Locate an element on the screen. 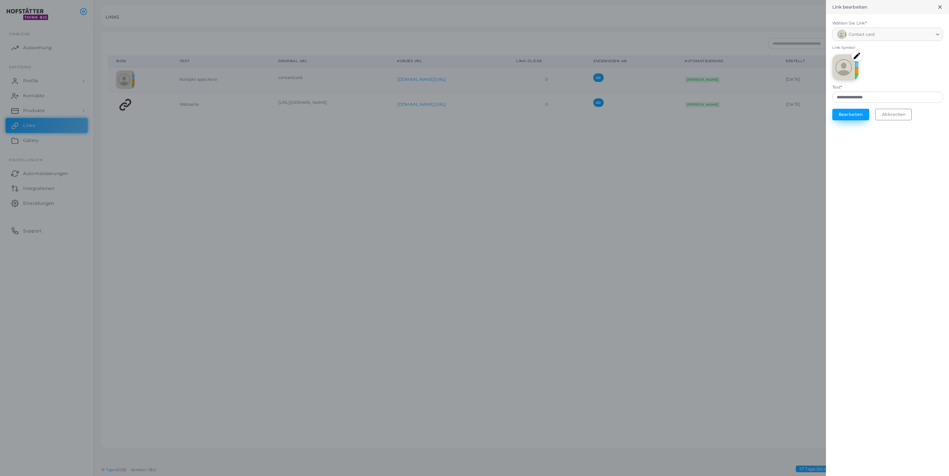 The image size is (949, 476). button: Bearbeiten is located at coordinates (850, 114).